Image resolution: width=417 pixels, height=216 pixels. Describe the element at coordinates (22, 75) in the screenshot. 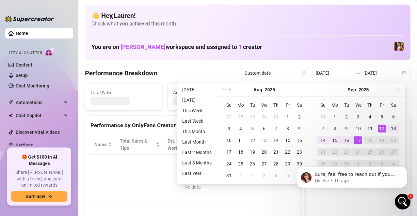

I see `a: Setup` at that location.